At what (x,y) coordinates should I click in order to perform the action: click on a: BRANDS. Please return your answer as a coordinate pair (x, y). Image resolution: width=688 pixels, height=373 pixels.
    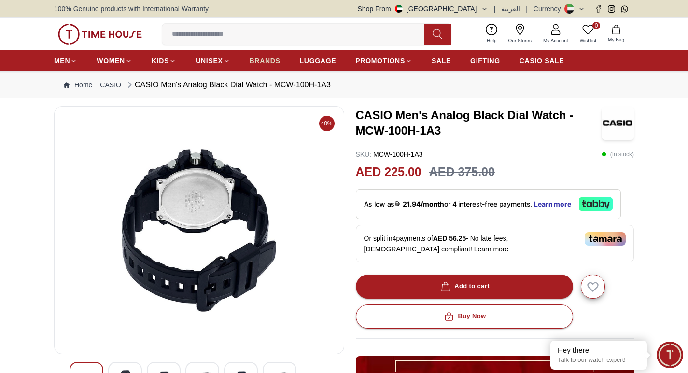
    Looking at the image, I should click on (265, 61).